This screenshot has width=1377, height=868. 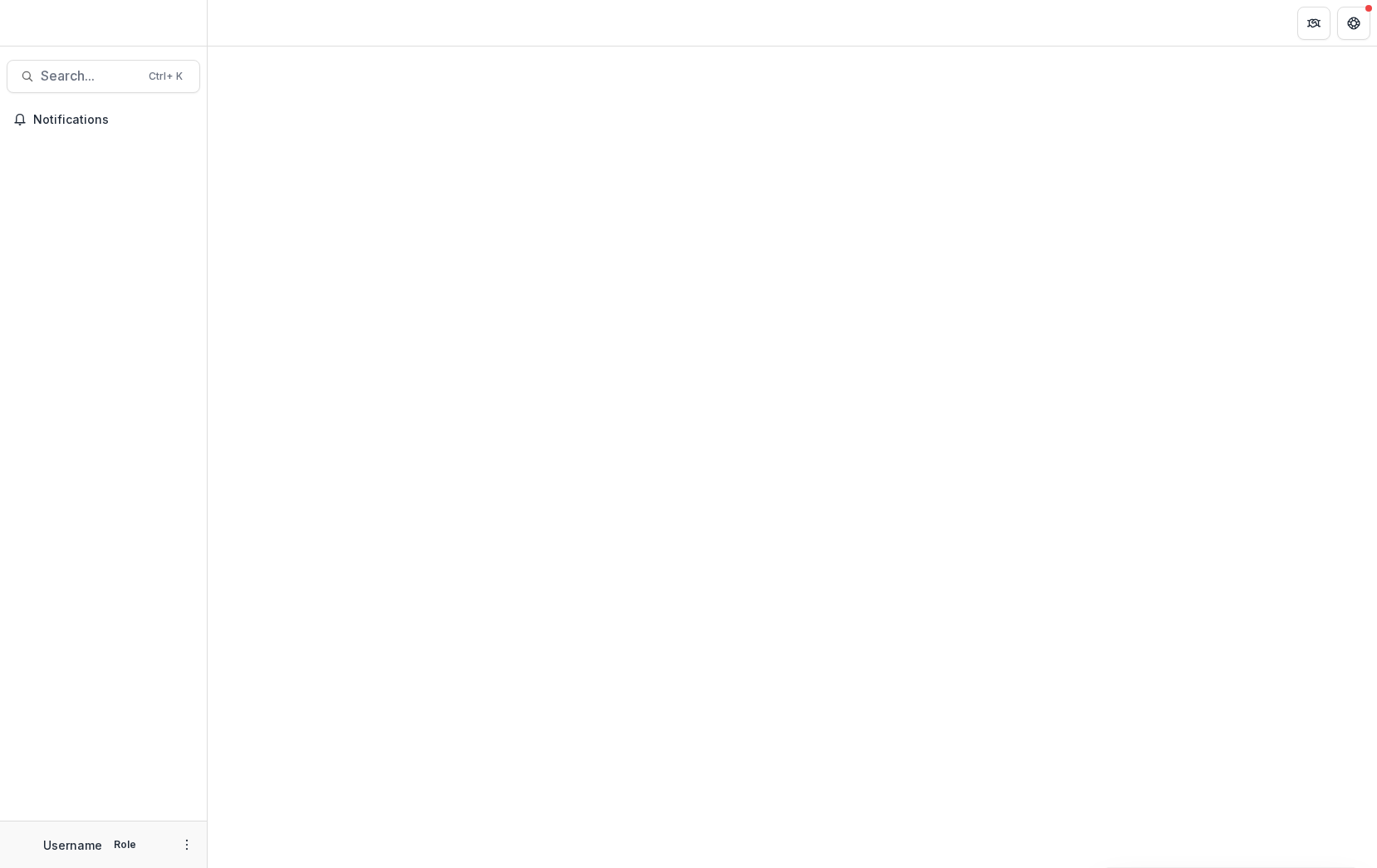 What do you see at coordinates (72, 845) in the screenshot?
I see `p: Username` at bounding box center [72, 845].